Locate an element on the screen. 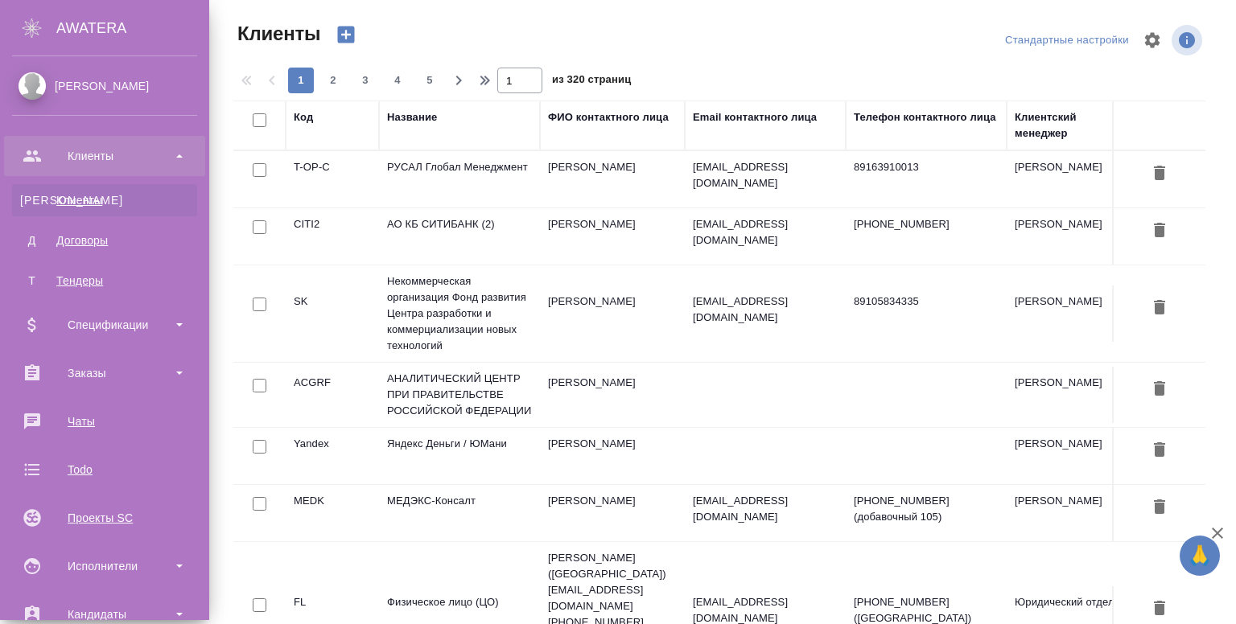  div: Email контактного лица is located at coordinates (755, 117).